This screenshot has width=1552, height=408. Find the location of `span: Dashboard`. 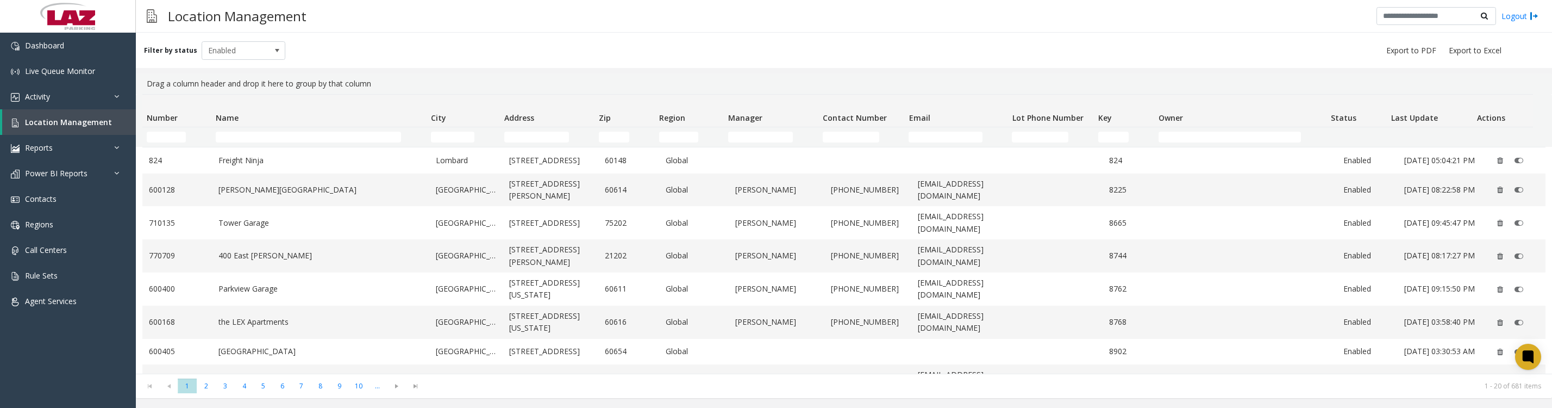

span: Dashboard is located at coordinates (45, 45).